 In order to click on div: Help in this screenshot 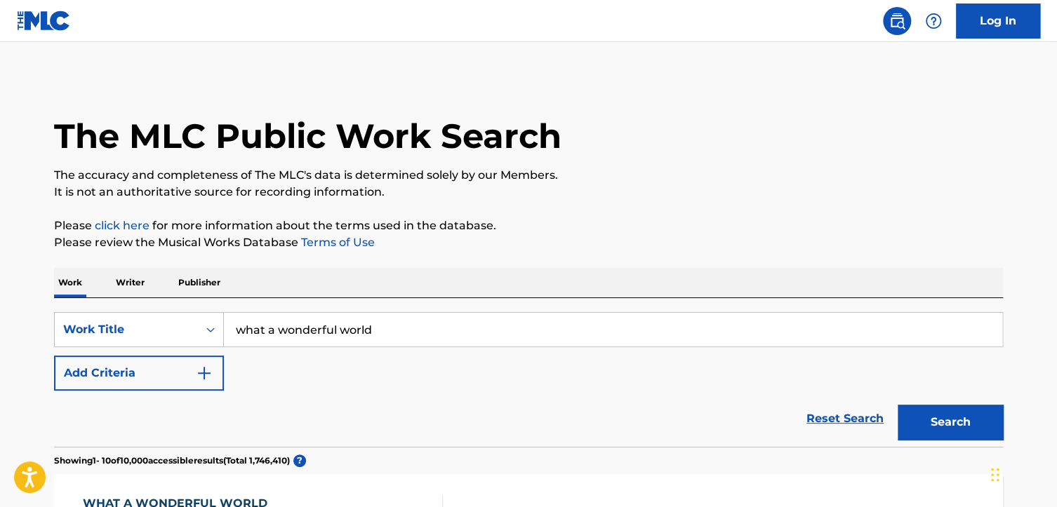, I will do `click(934, 21)`.